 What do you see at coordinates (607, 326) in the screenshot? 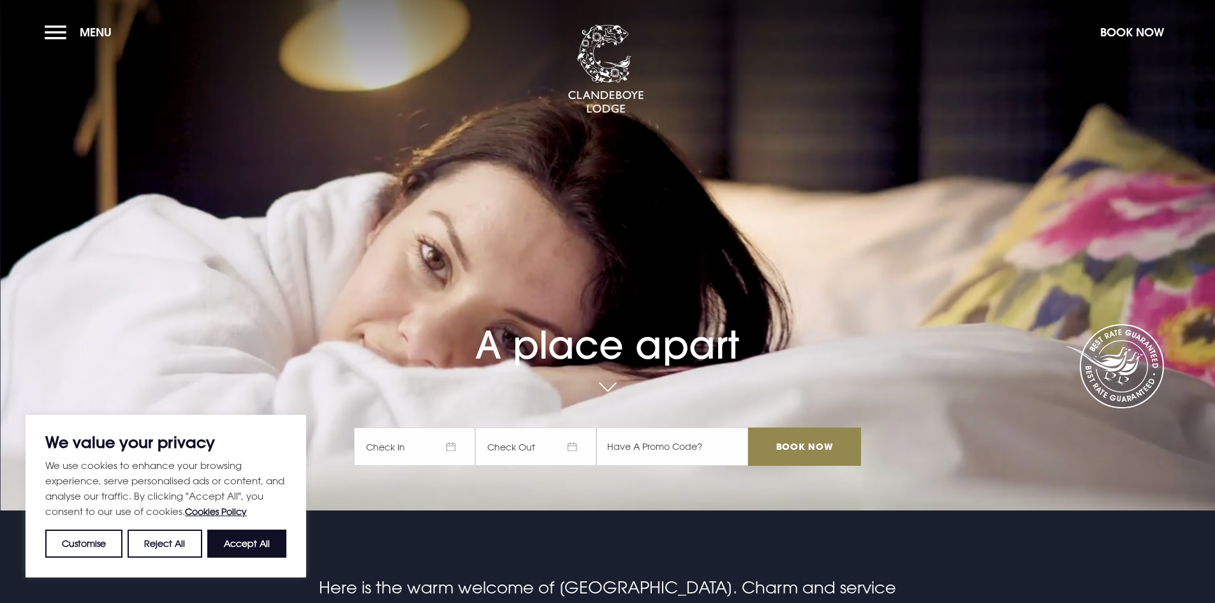
I see `h1: A place apart` at bounding box center [607, 326].